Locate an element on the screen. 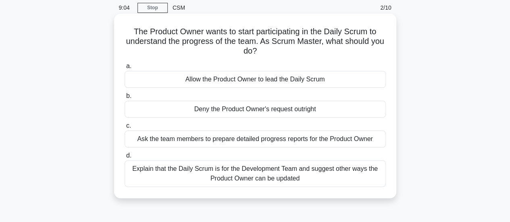 The image size is (510, 222). div: Allow the Product Owner to lead the Daily Scrum is located at coordinates (255, 79).